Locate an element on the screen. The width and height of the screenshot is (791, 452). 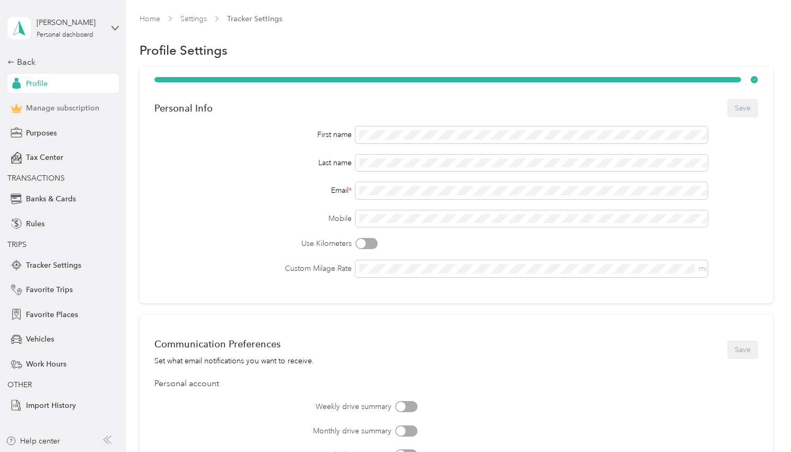
div: Personal Info is located at coordinates (184, 108).